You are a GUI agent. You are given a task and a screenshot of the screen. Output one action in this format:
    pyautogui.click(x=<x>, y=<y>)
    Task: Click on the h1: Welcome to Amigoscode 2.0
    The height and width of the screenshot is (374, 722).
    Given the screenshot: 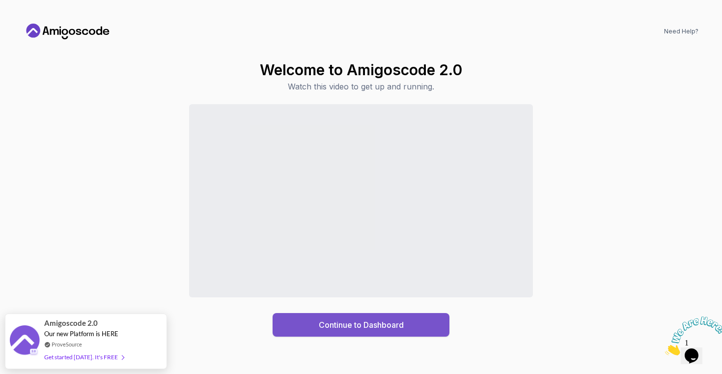 What is the action you would take?
    pyautogui.click(x=361, y=70)
    